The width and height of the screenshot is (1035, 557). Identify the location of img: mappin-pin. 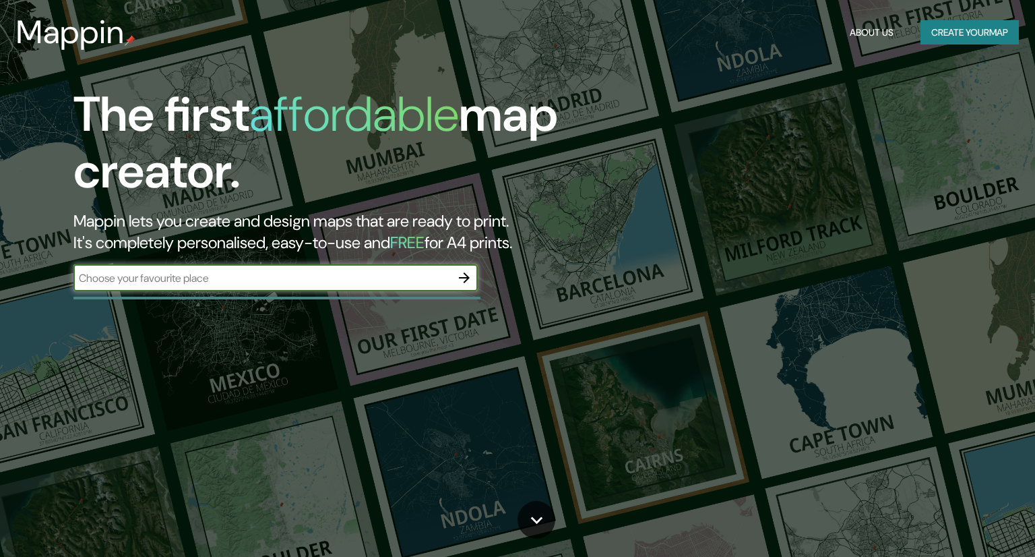
(130, 40).